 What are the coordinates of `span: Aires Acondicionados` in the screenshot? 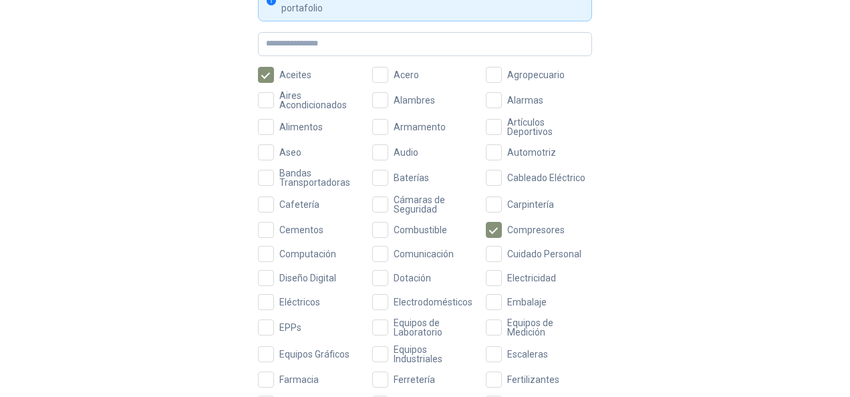 It's located at (319, 100).